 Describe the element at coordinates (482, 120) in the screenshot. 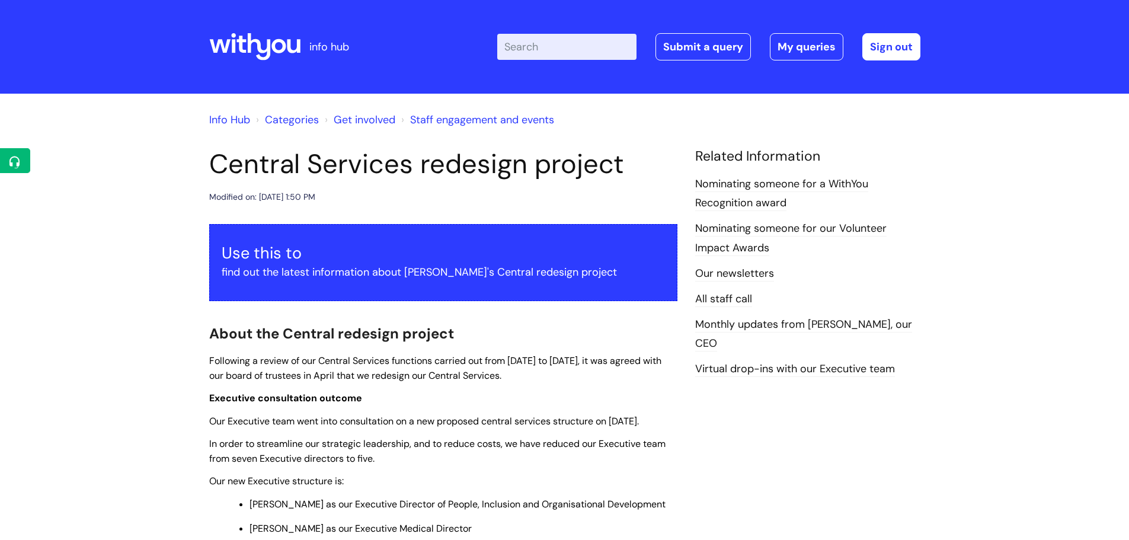

I see `a: Staff engagement and events` at that location.